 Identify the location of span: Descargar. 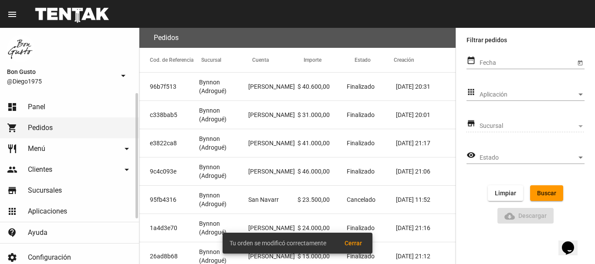
(526, 216).